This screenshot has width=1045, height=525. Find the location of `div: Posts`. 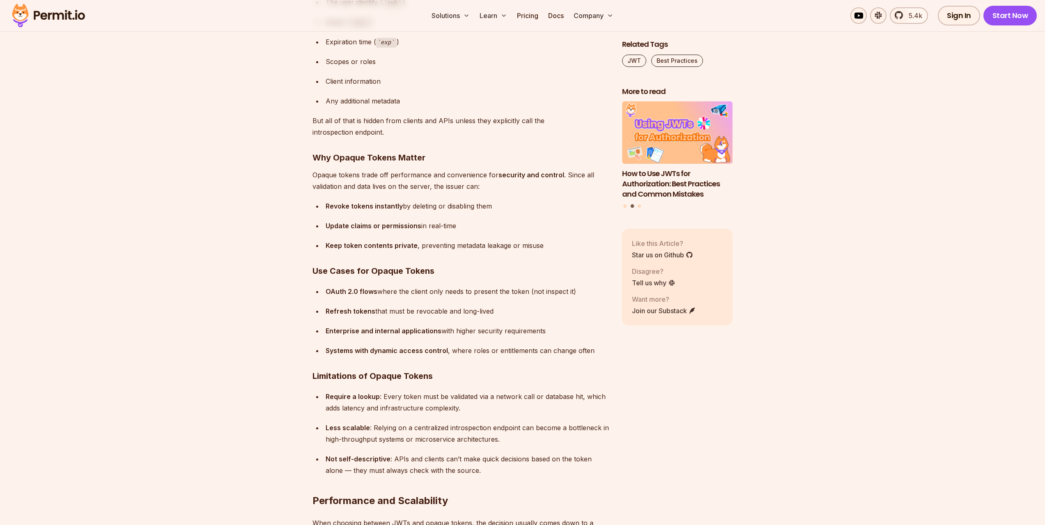

div: Posts is located at coordinates (677, 156).